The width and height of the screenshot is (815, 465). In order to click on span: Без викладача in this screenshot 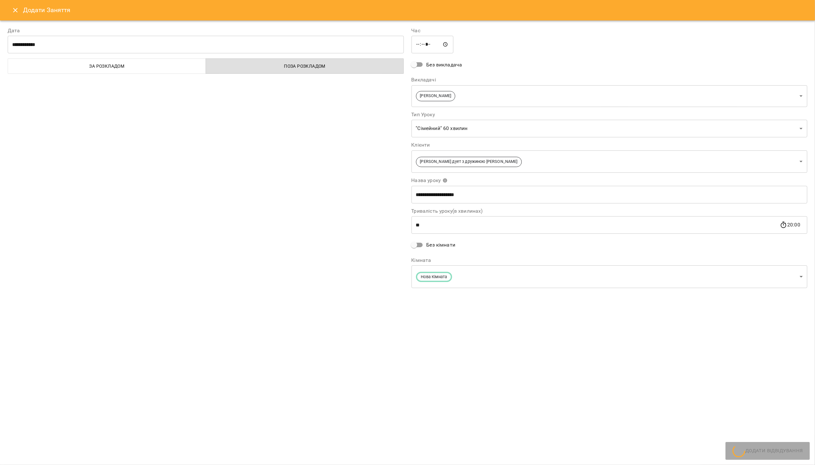, I will do `click(444, 65)`.